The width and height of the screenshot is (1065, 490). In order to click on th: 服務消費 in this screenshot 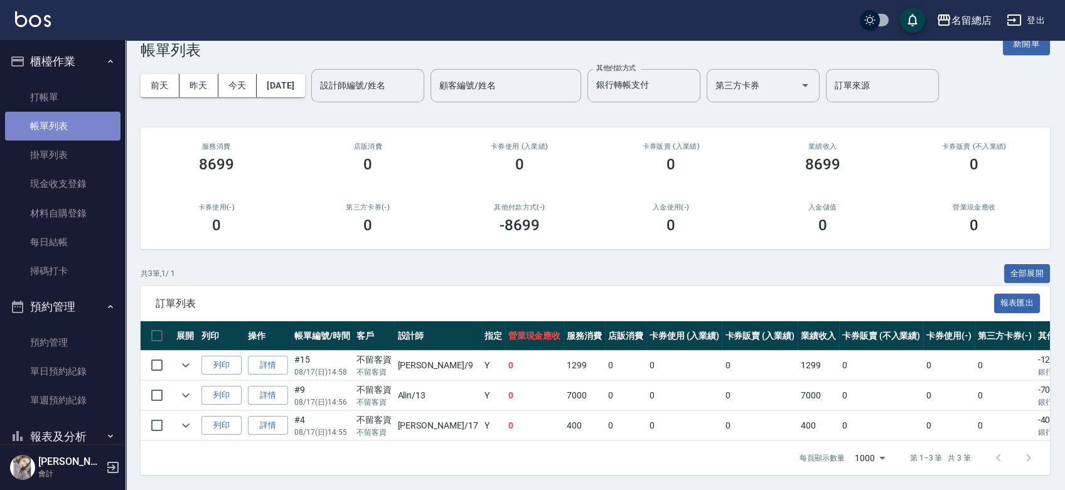, I will do `click(584, 336)`.